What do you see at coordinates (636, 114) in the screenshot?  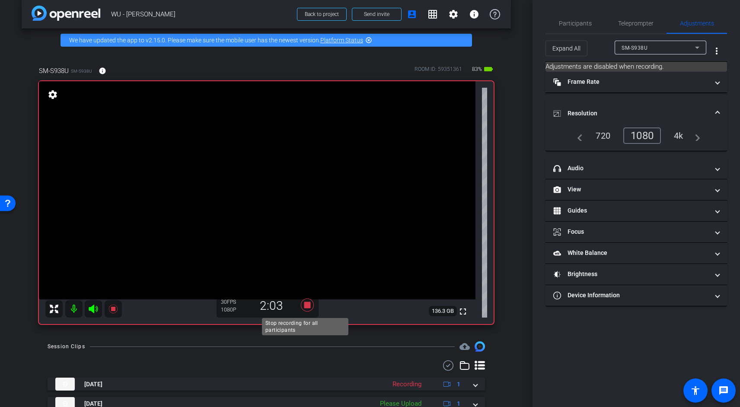 I see `mat-expansion-panel-header: Resolution` at bounding box center [636, 114].